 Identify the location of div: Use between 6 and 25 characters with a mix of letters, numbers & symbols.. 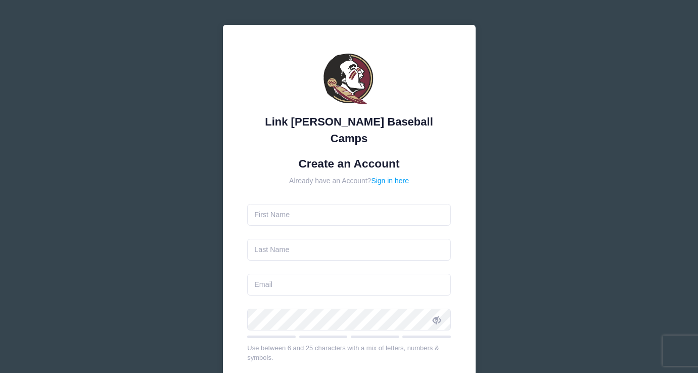
(349, 352).